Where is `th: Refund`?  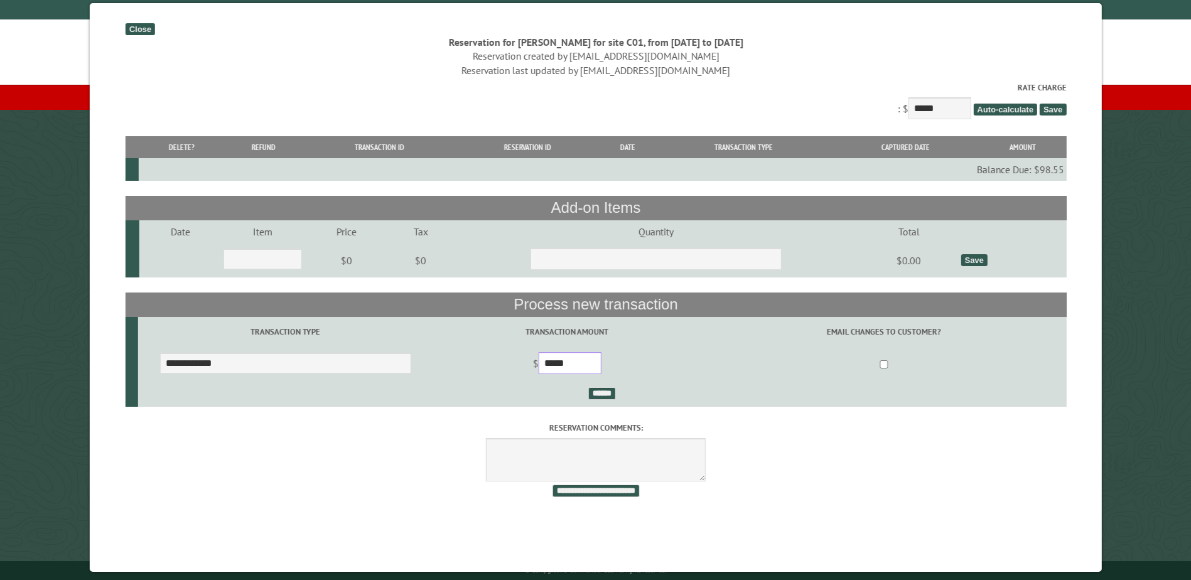
th: Refund is located at coordinates (263, 147).